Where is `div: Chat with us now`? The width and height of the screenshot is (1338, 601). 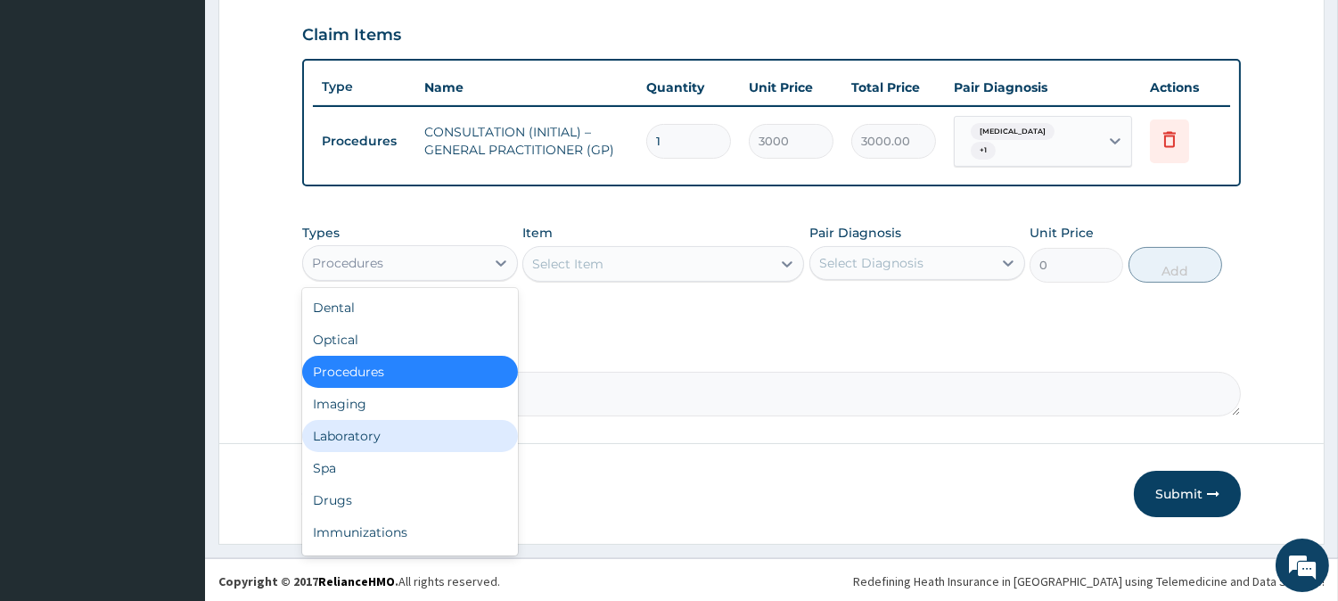
div: Chat with us now is located at coordinates (196, 111).